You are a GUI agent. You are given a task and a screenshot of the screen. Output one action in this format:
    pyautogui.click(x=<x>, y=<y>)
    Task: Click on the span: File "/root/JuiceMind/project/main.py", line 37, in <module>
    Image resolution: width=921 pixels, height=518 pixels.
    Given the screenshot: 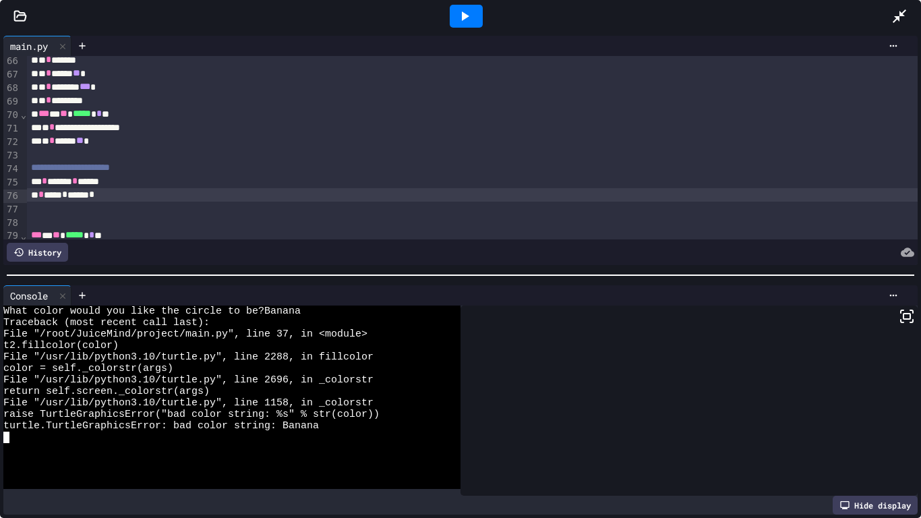 What is the action you would take?
    pyautogui.click(x=185, y=334)
    